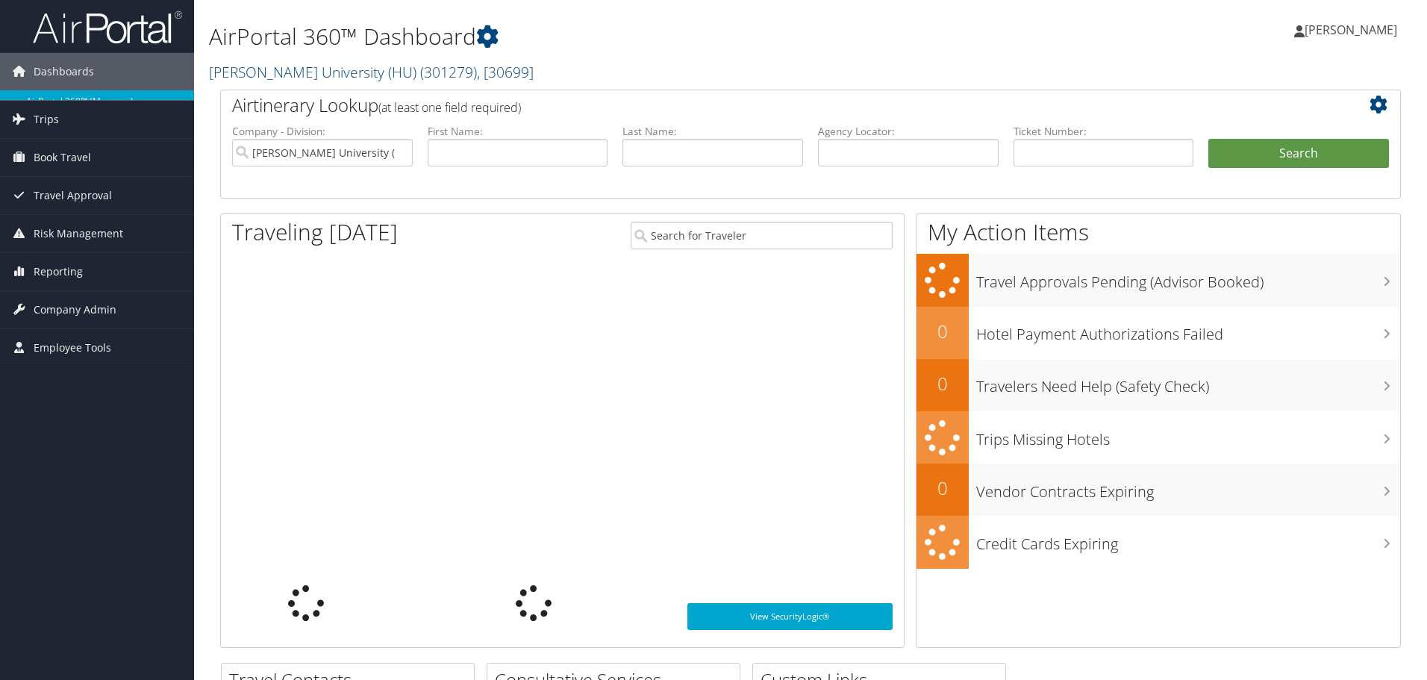 The height and width of the screenshot is (680, 1427). Describe the element at coordinates (72, 348) in the screenshot. I see `span: Employee Tools` at that location.